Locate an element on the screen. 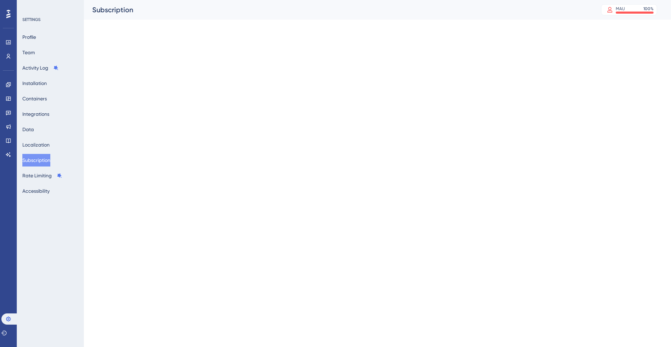 Image resolution: width=671 pixels, height=347 pixels. button: Rate Limiting is located at coordinates (42, 175).